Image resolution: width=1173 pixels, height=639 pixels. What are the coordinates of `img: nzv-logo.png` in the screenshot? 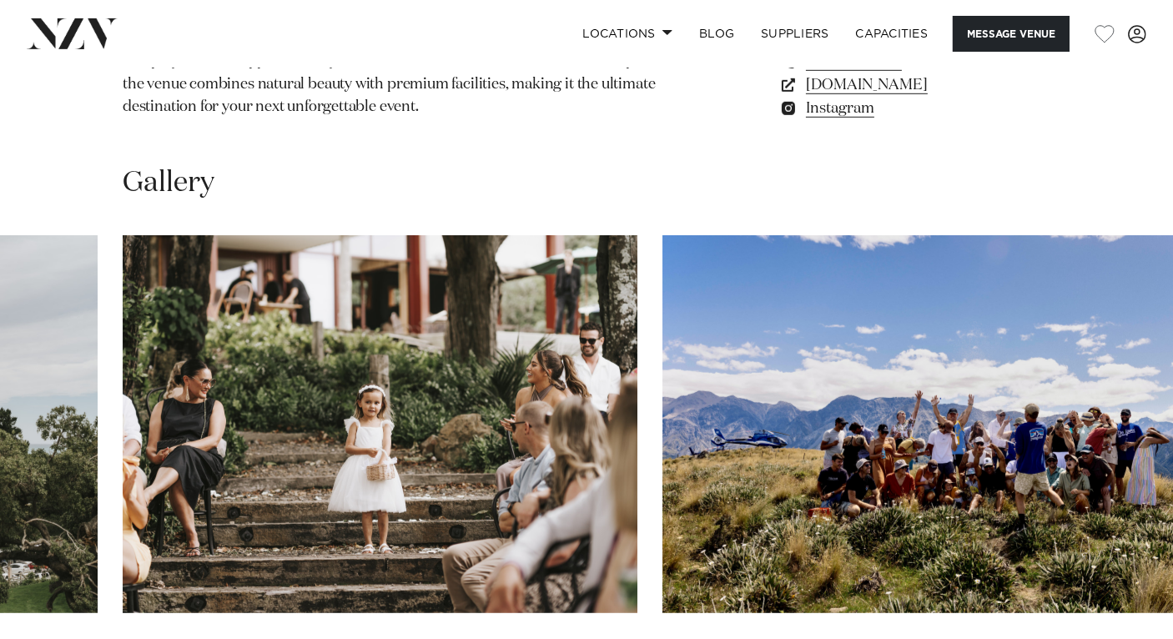 It's located at (72, 33).